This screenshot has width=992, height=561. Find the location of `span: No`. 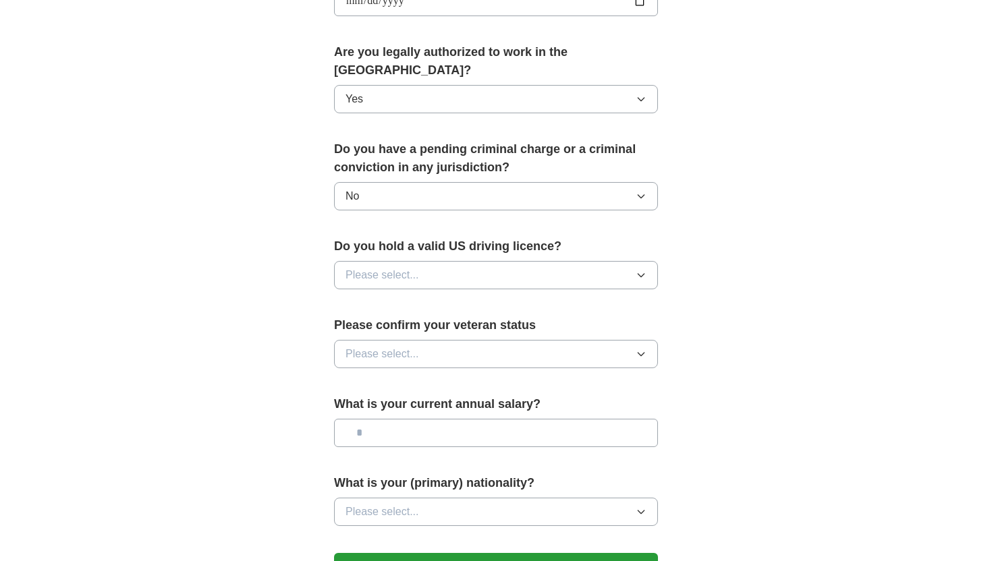

span: No is located at coordinates (352, 196).